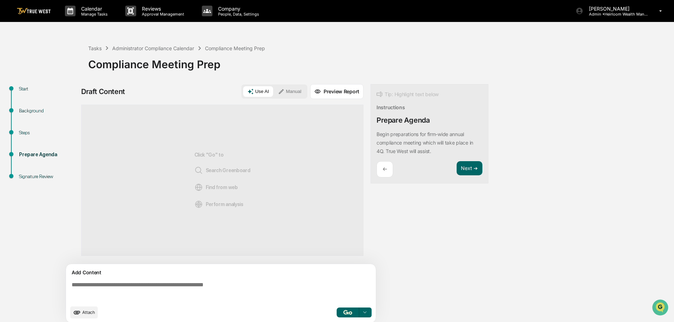 Image resolution: width=674 pixels, height=322 pixels. What do you see at coordinates (84, 312) in the screenshot?
I see `button: upload document` at bounding box center [84, 312].